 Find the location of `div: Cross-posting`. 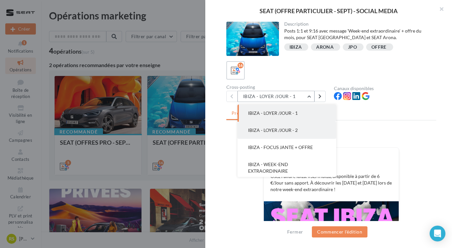

div: Cross-posting is located at coordinates (277, 87).